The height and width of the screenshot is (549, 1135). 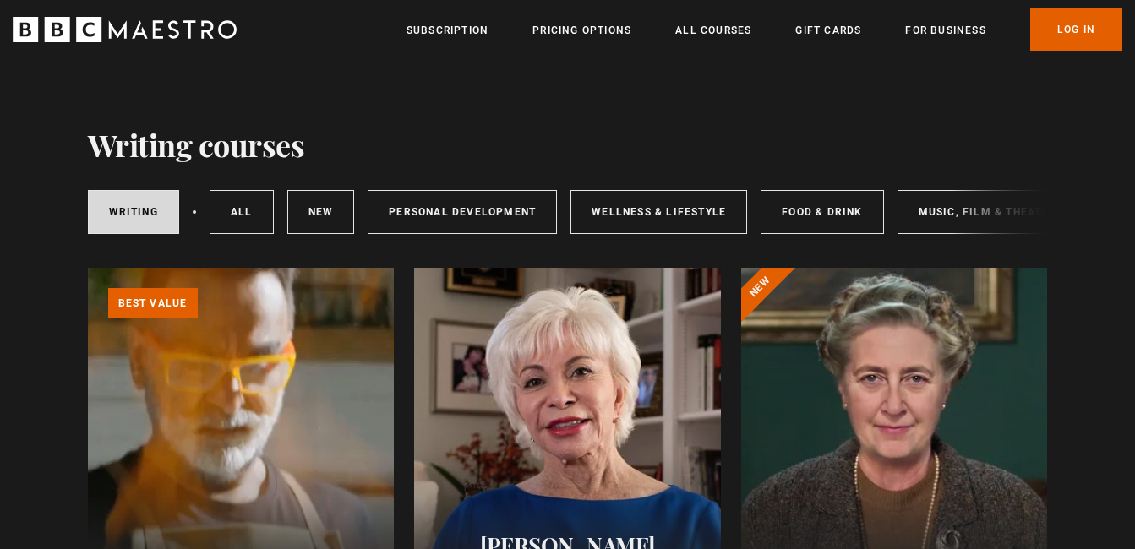 I want to click on a: Gift Cards, so click(x=828, y=30).